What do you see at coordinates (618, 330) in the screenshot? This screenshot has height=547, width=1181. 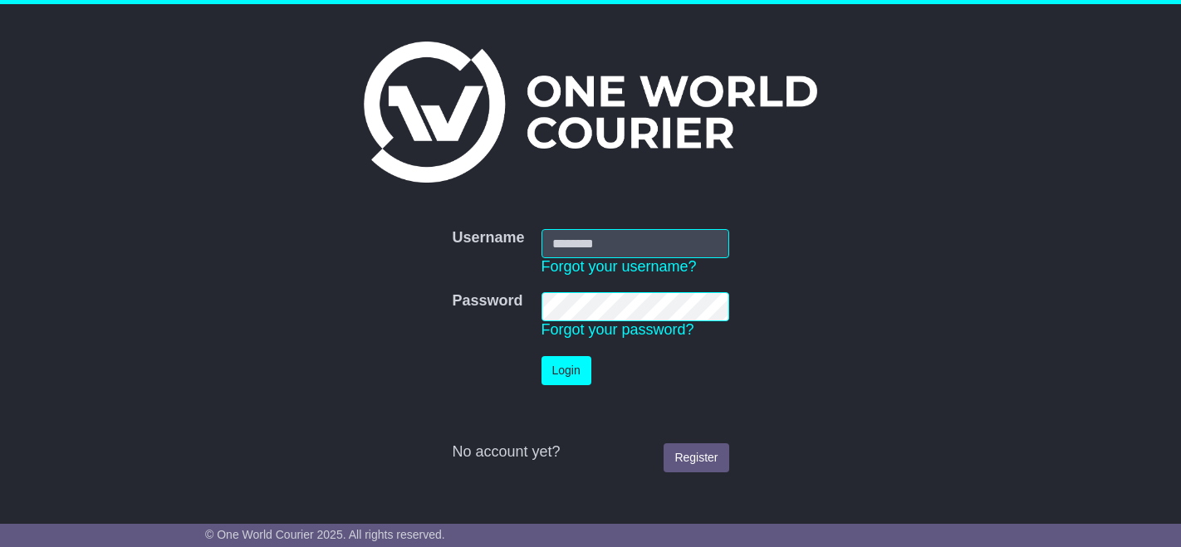 I see `a: Forgot your password?` at bounding box center [618, 330].